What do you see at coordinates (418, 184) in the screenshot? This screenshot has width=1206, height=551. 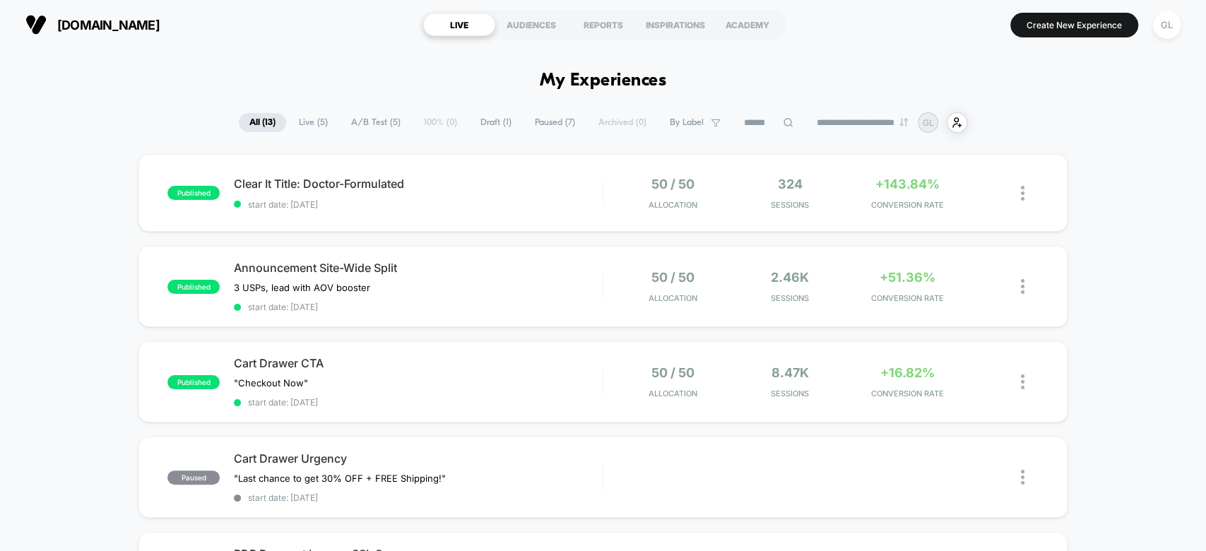 I see `span: Clear It Title: Doctor-Formulated` at bounding box center [418, 184].